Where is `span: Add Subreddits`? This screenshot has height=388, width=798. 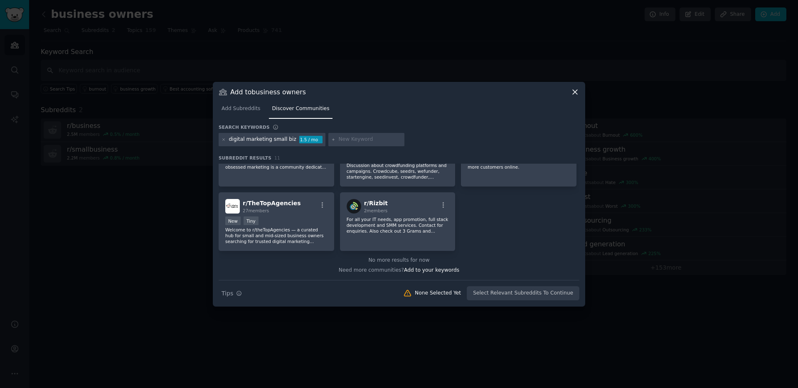 span: Add Subreddits is located at coordinates (241, 109).